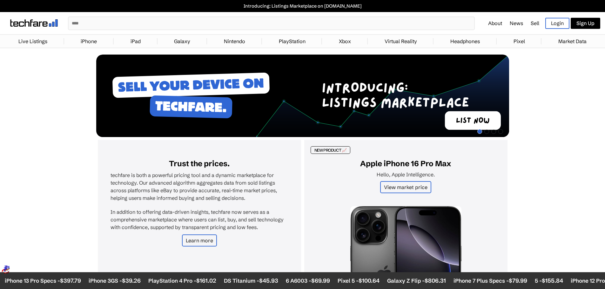 This screenshot has height=289, width=605. I want to click on a: PlayStation, so click(292, 41).